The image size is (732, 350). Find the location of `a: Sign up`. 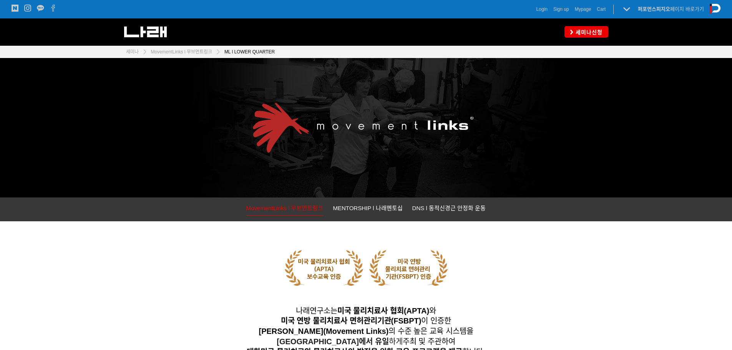

a: Sign up is located at coordinates (561, 9).